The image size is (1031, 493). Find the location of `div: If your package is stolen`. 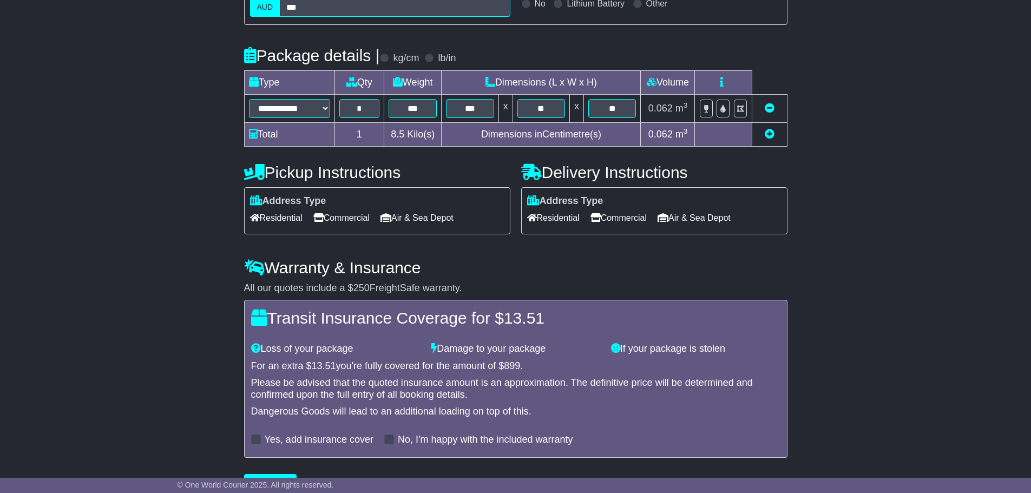

div: If your package is stolen is located at coordinates (696, 349).